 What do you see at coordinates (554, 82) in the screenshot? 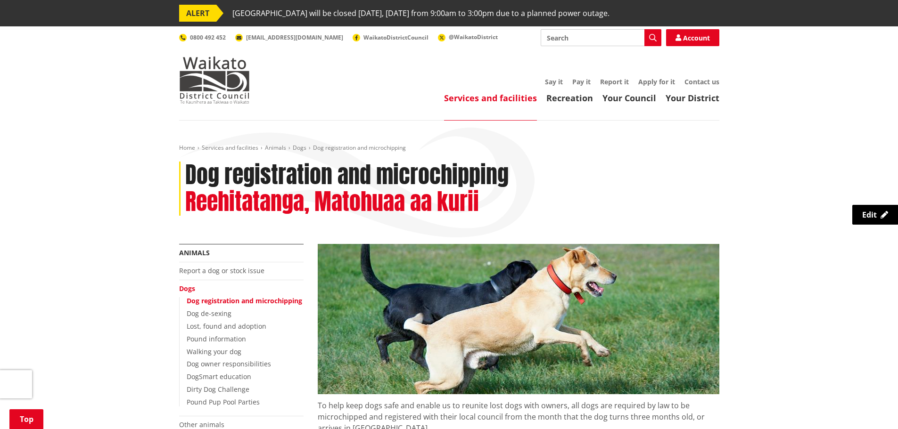
I see `a: Say it` at bounding box center [554, 82].